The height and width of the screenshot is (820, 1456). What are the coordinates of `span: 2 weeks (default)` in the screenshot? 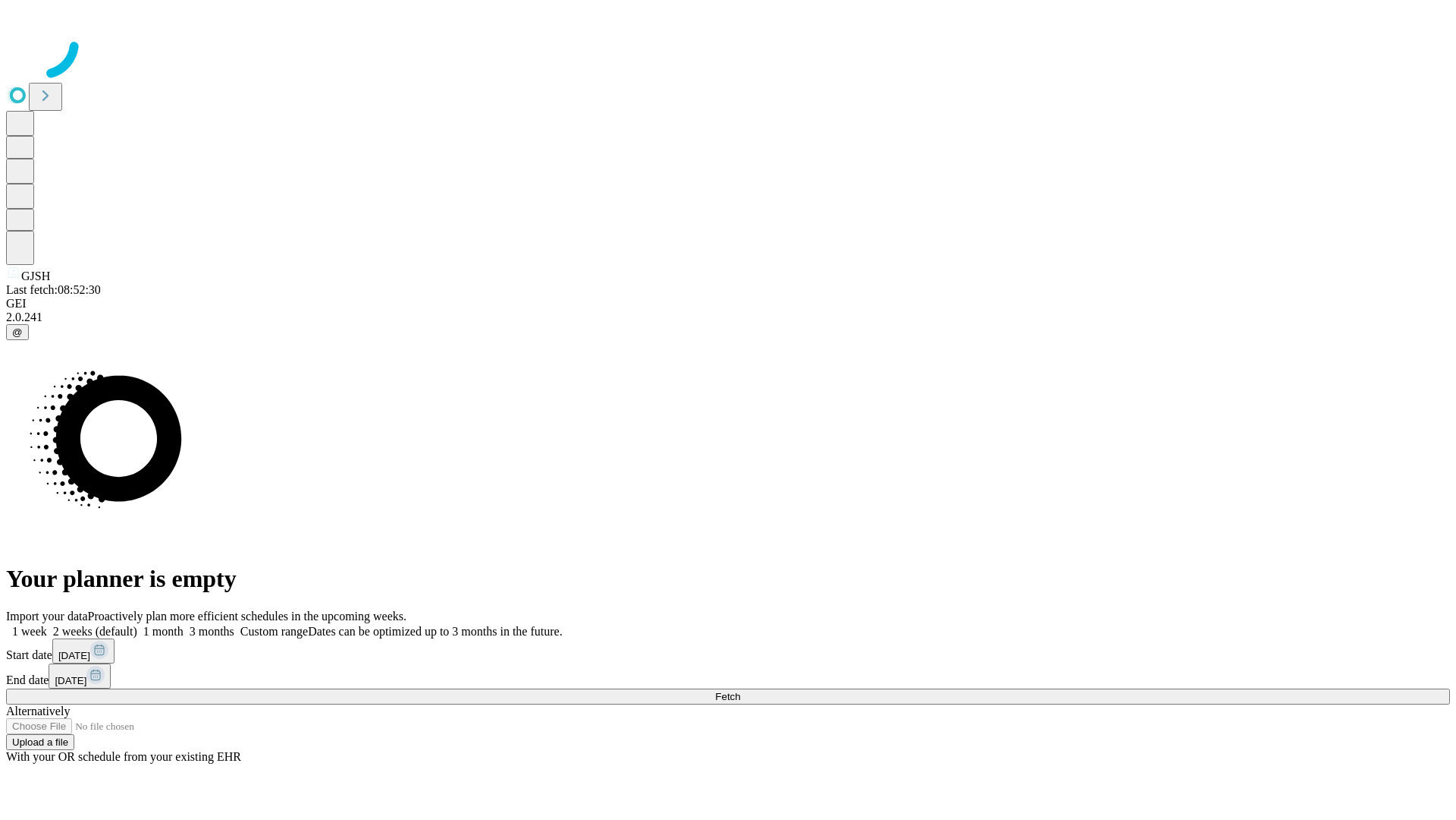 It's located at (95, 631).